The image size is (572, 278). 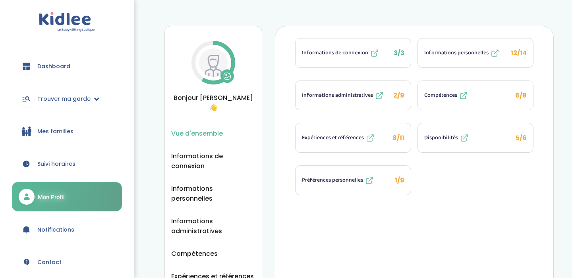 I want to click on span: 5/6, so click(x=521, y=138).